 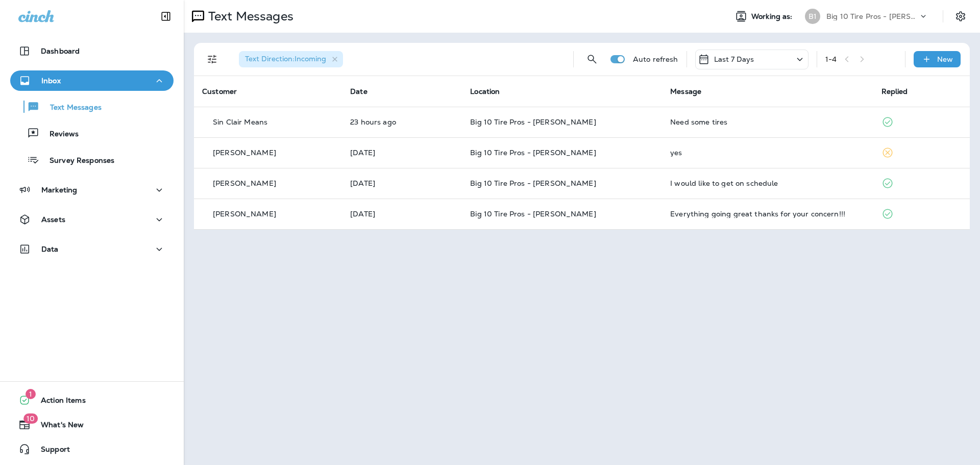 I want to click on button: Reviews, so click(x=92, y=133).